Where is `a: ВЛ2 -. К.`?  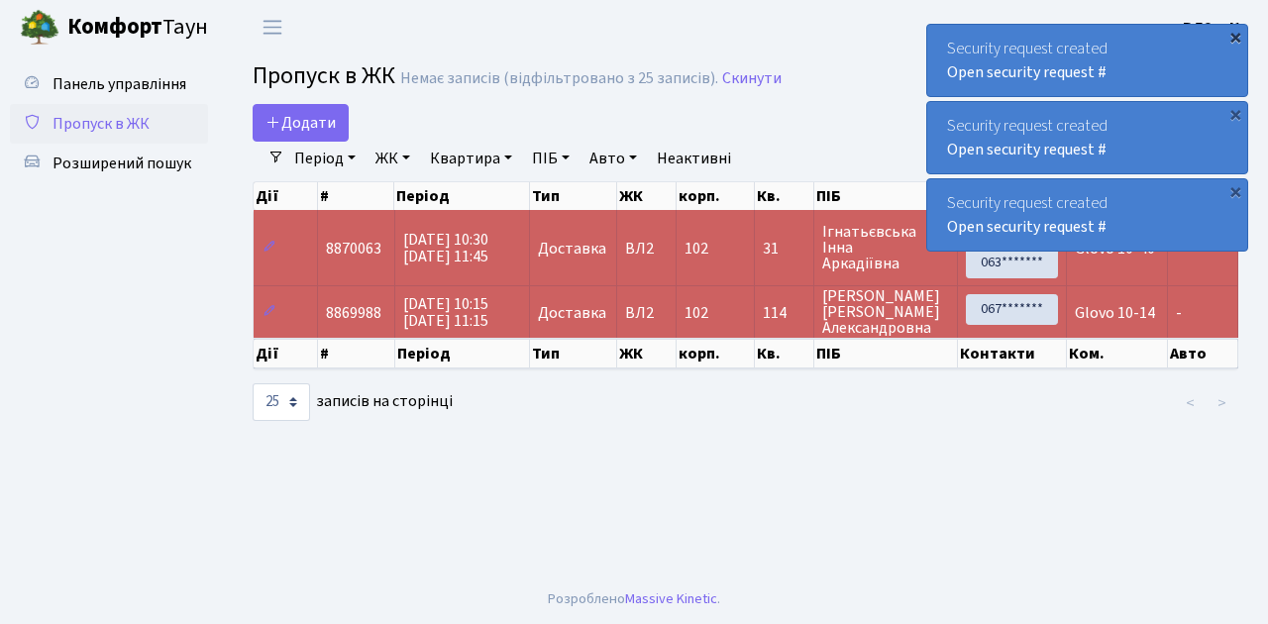
a: ВЛ2 -. К. is located at coordinates (1213, 28).